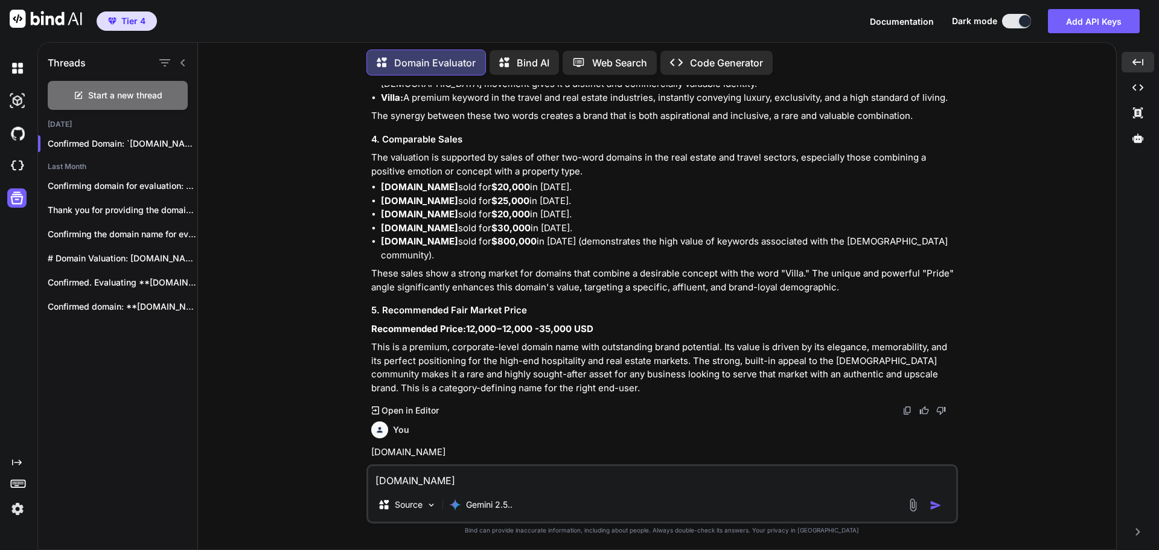 This screenshot has height=550, width=1159. I want to click on p: The valuation is supported by sales of other two-word domains in the real estate and travel secto..., so click(663, 164).